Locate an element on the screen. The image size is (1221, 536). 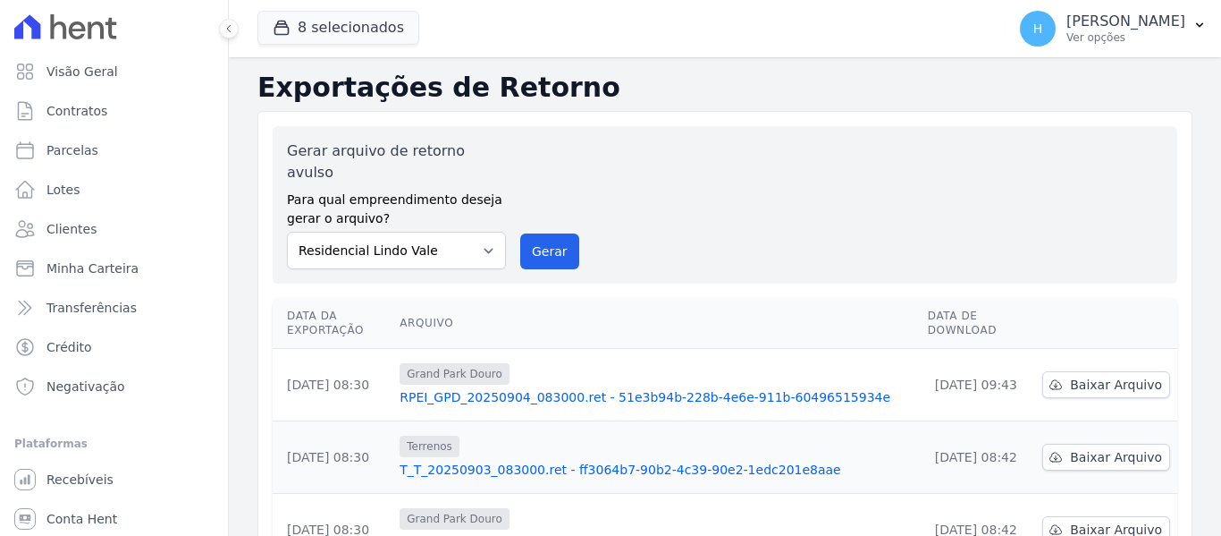
a: Clientes is located at coordinates (114, 229).